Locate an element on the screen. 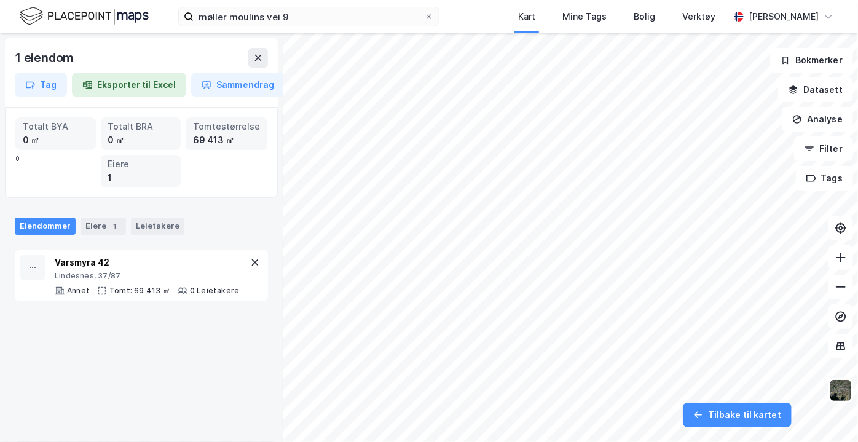  div: Bolig is located at coordinates (644, 17).